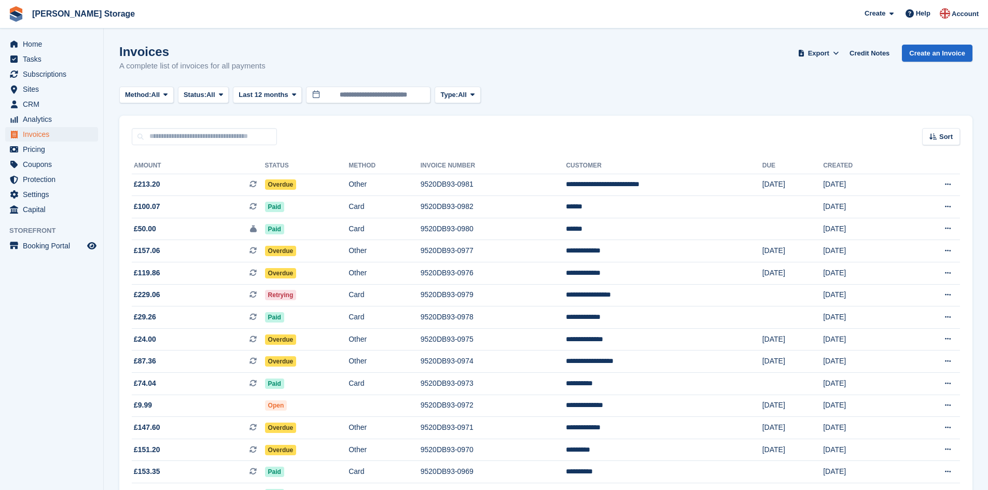  What do you see at coordinates (92, 246) in the screenshot?
I see `a: Preview store` at bounding box center [92, 246].